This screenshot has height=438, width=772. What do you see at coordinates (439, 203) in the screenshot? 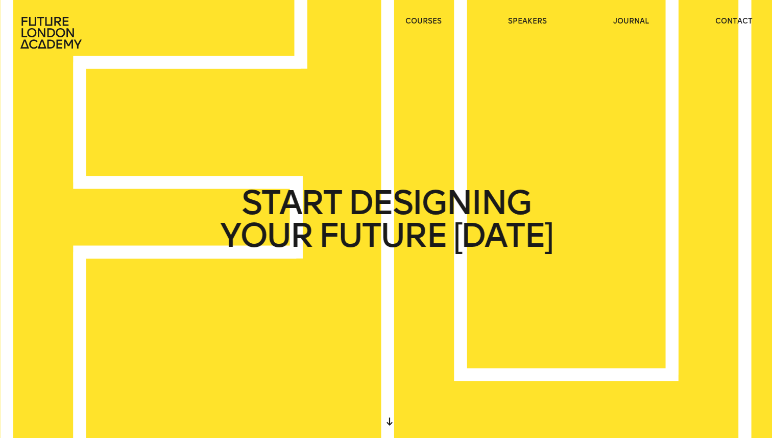
I see `span: DESIGNING` at bounding box center [439, 203].